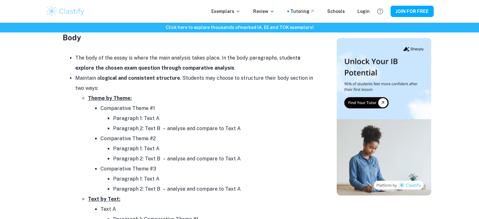 The width and height of the screenshot is (479, 219). Describe the element at coordinates (65, 11) in the screenshot. I see `img: Clastify logo` at that location.